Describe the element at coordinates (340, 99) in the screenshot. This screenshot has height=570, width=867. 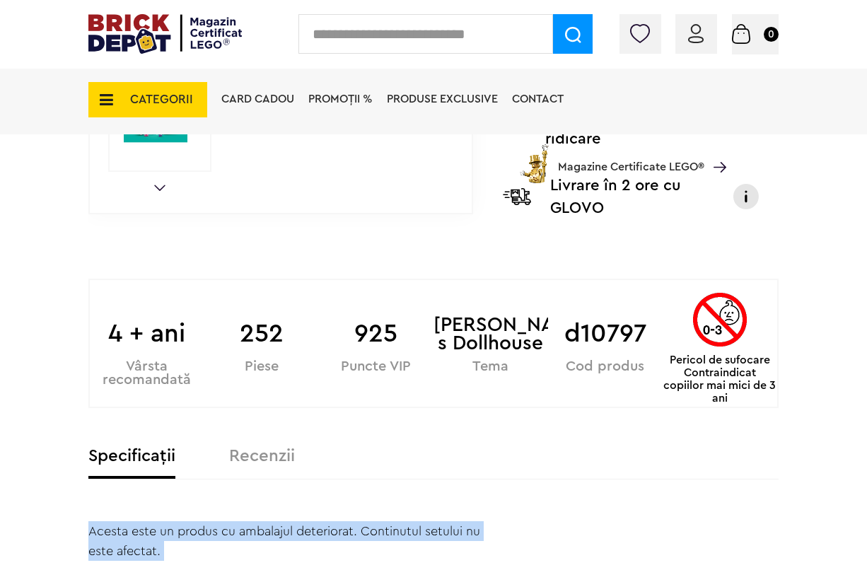
I see `a: PROMOȚII %` at that location.